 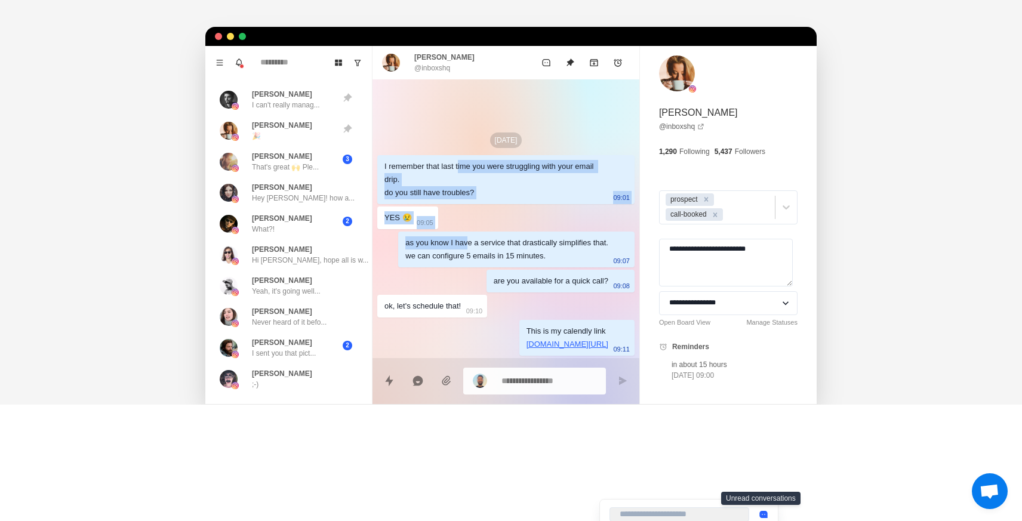 What do you see at coordinates (422, 306) in the screenshot?
I see `div: ok, let's schedule that!` at bounding box center [422, 306].